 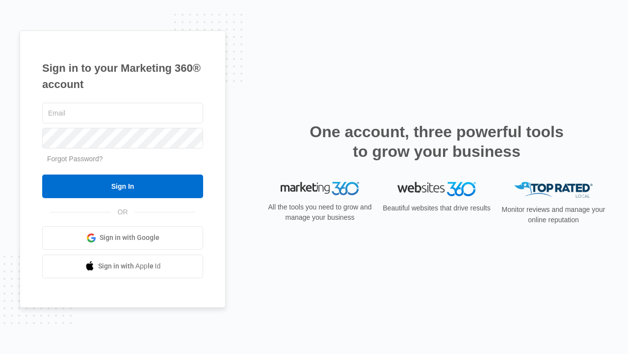 What do you see at coordinates (123, 186) in the screenshot?
I see `input: Sign In` at bounding box center [123, 186].